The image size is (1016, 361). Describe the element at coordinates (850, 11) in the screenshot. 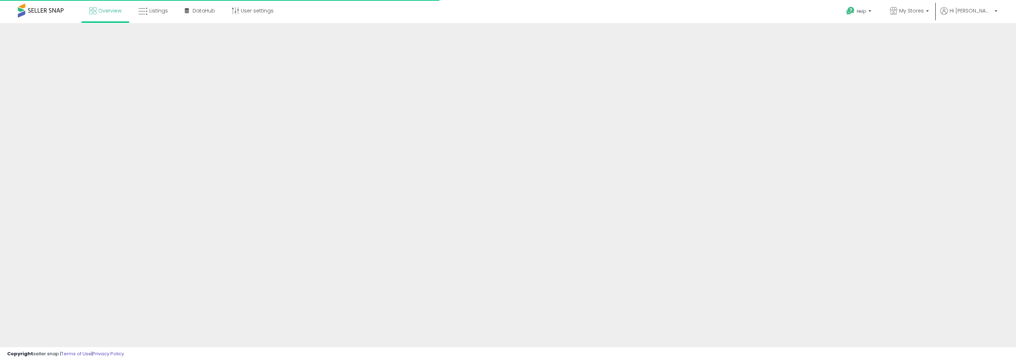

I see `i: Get Help` at that location.